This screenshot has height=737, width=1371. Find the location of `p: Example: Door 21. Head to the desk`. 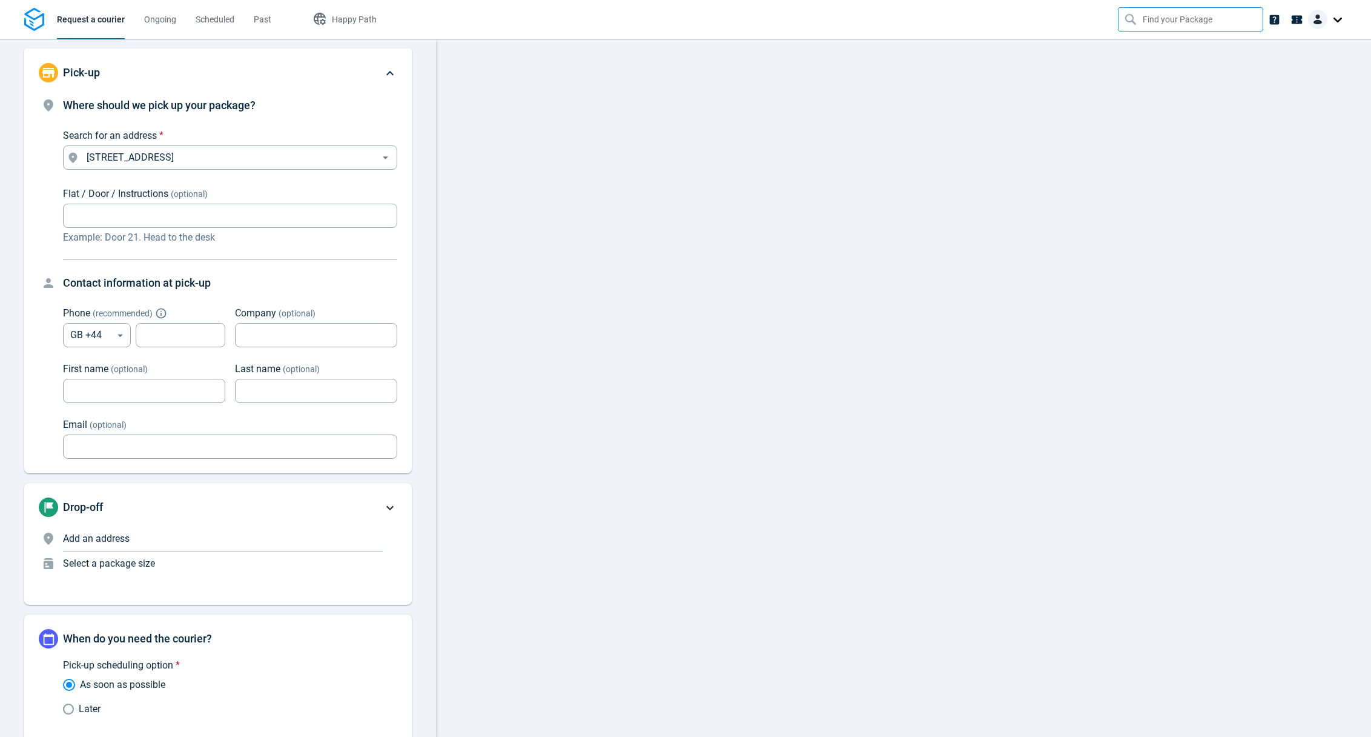

p: Example: Door 21. Head to the desk is located at coordinates (230, 237).